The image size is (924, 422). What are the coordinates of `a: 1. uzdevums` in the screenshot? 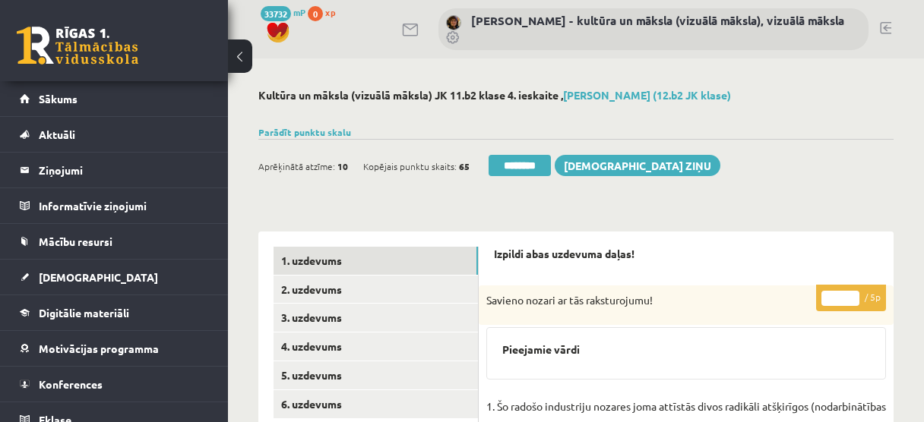 It's located at (375, 261).